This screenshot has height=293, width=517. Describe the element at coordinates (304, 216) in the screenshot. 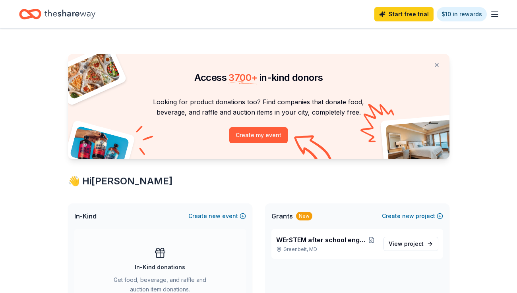

I see `div: New` at that location.